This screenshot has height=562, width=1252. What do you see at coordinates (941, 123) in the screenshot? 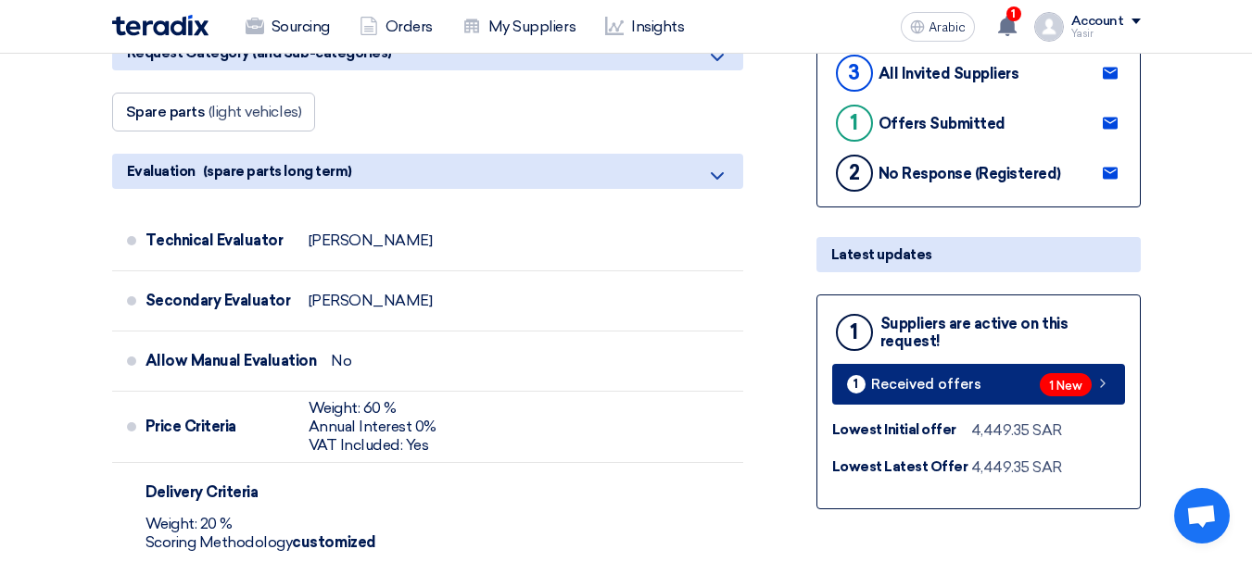
I see `font: Offers Submitted` at bounding box center [941, 123].